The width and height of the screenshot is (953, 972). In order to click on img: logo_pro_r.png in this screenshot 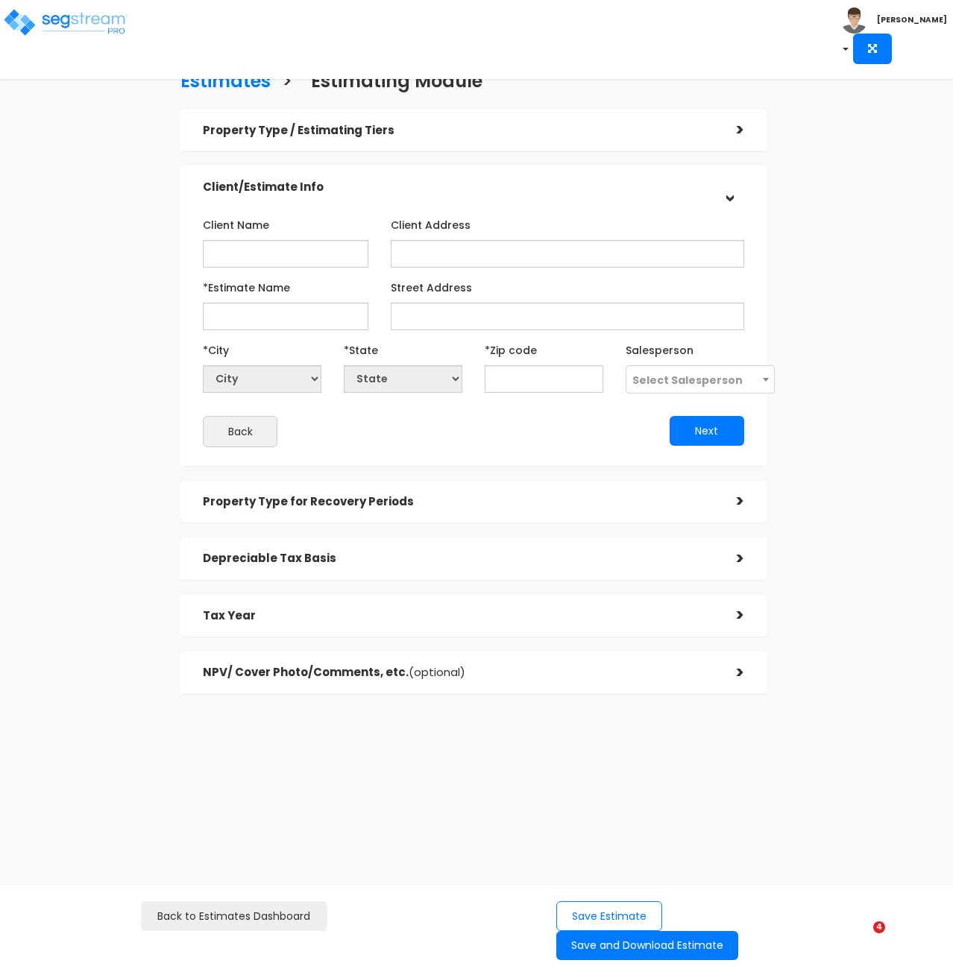, I will do `click(66, 22)`.